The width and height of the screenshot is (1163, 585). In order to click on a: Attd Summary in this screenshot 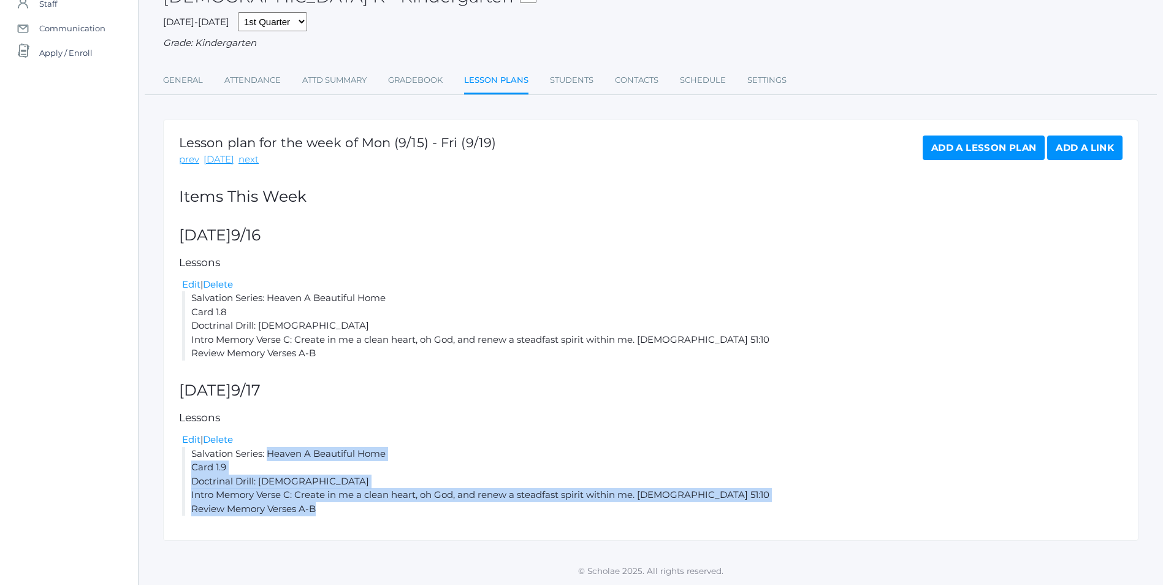, I will do `click(334, 80)`.